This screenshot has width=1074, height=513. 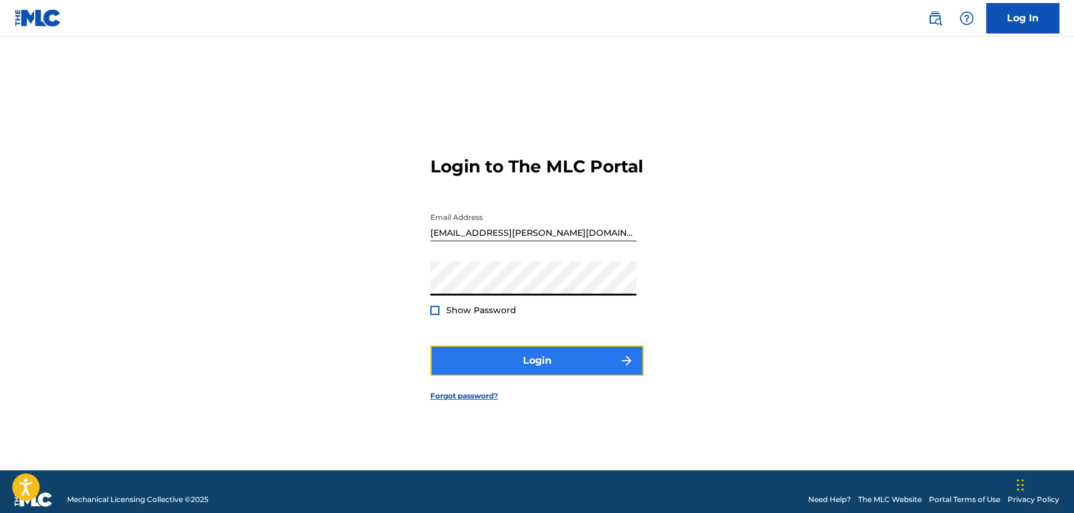 I want to click on a: The MLC Website, so click(x=890, y=500).